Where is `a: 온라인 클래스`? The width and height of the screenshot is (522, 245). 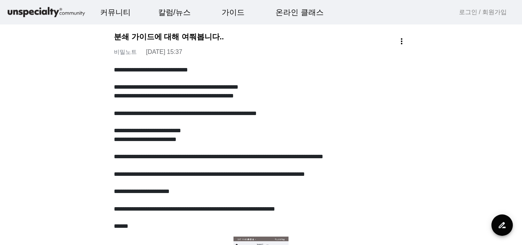
a: 온라인 클래스 is located at coordinates (300, 12).